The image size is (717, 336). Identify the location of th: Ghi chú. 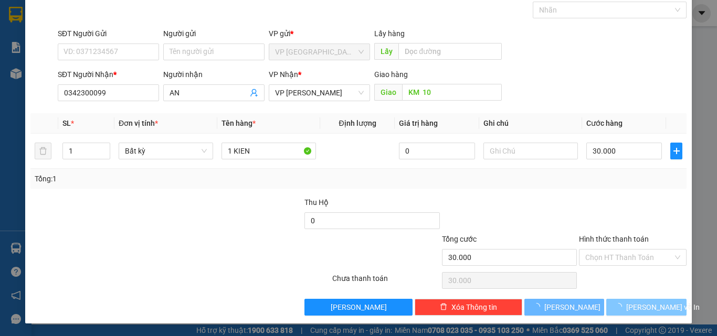
(531, 123).